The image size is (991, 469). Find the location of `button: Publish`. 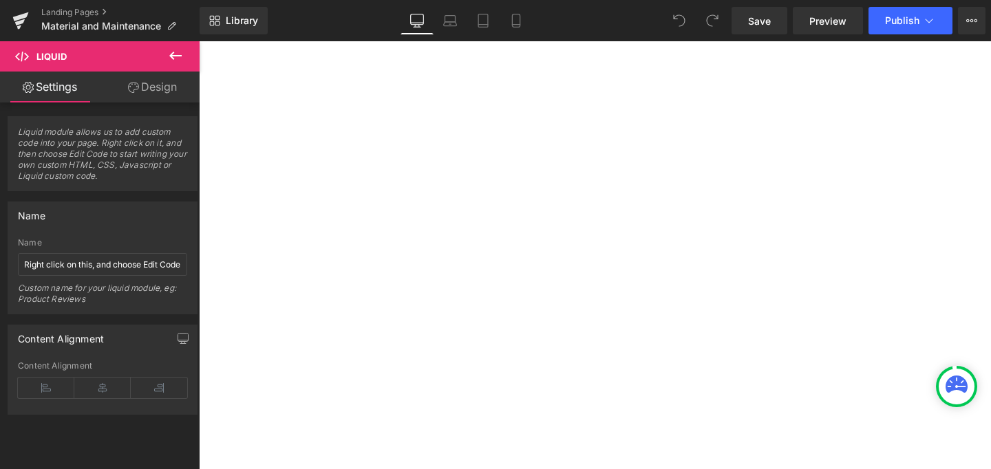

button: Publish is located at coordinates (911, 21).